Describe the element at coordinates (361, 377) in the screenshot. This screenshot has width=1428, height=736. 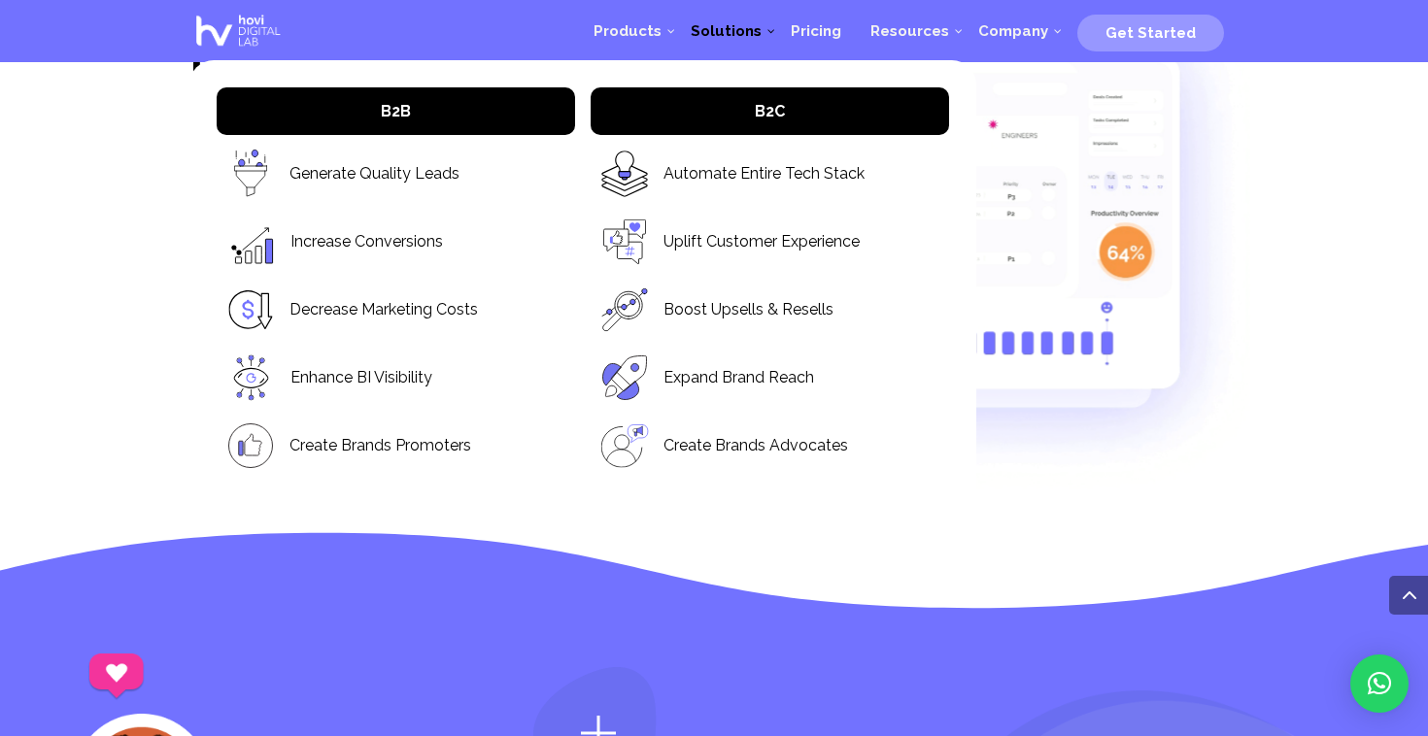
I see `a: Enhance BI Visibility` at that location.